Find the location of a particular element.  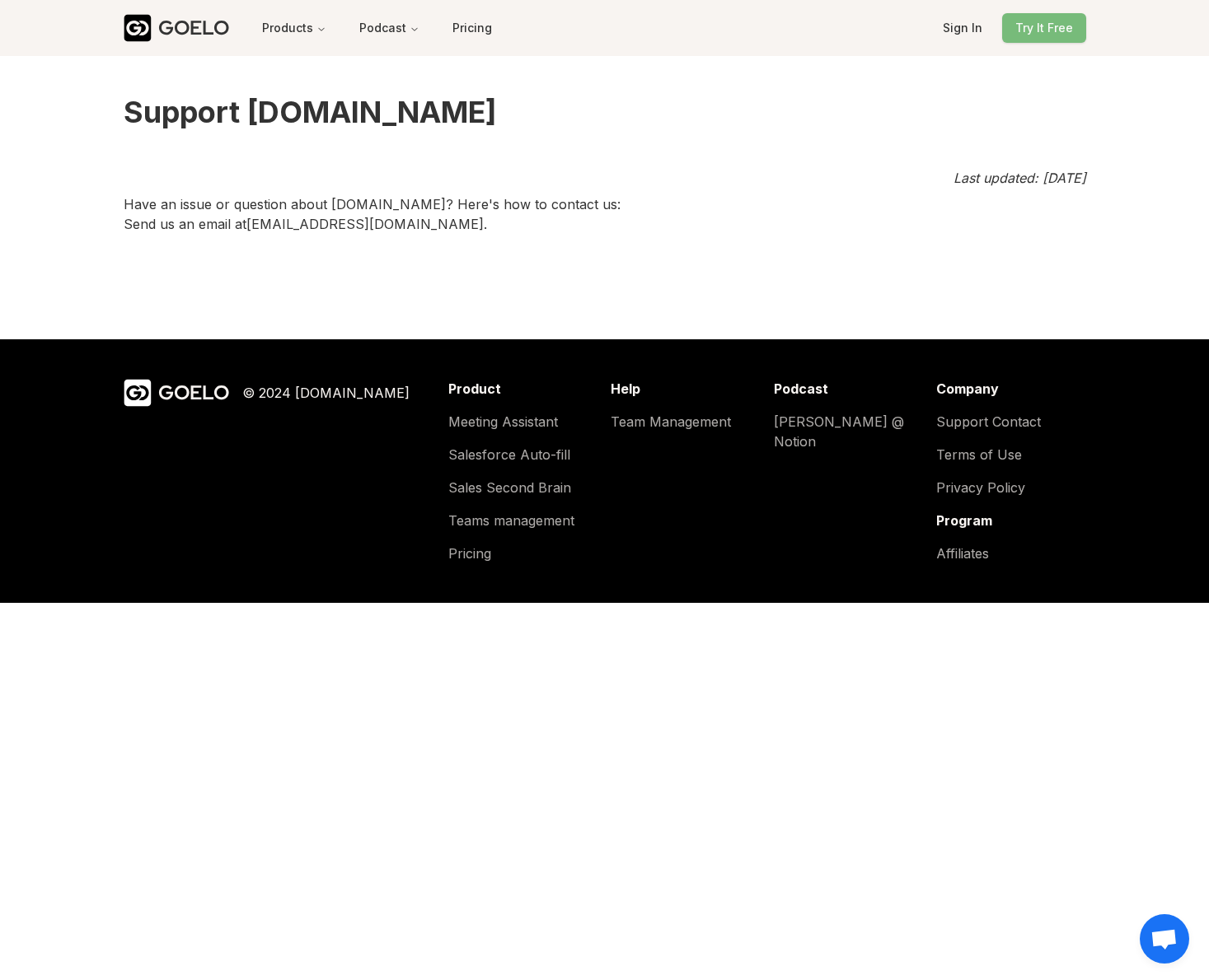

button: Podcast is located at coordinates (389, 28).